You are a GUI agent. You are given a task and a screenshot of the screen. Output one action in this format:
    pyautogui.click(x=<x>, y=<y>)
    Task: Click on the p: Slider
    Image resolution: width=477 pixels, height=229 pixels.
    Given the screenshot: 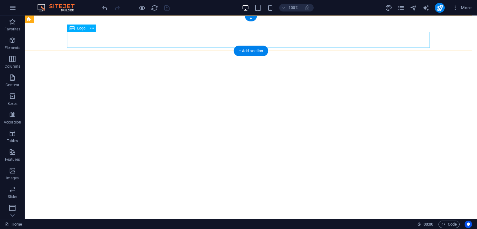 What is the action you would take?
    pyautogui.click(x=12, y=197)
    